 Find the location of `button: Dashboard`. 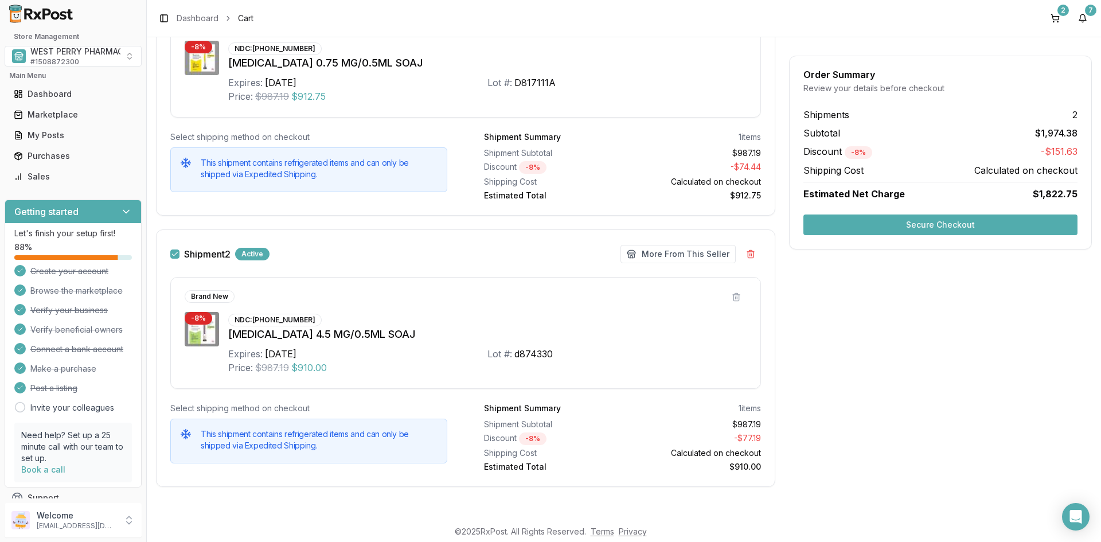

button: Dashboard is located at coordinates (73, 94).